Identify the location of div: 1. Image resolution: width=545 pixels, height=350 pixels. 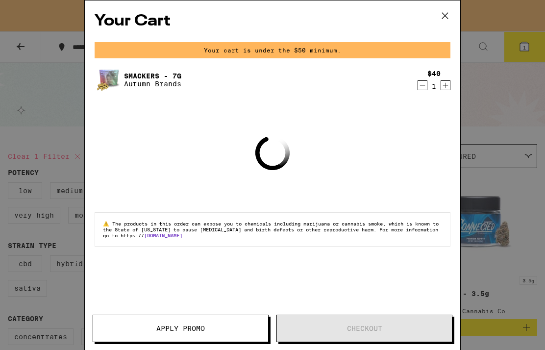
(433, 86).